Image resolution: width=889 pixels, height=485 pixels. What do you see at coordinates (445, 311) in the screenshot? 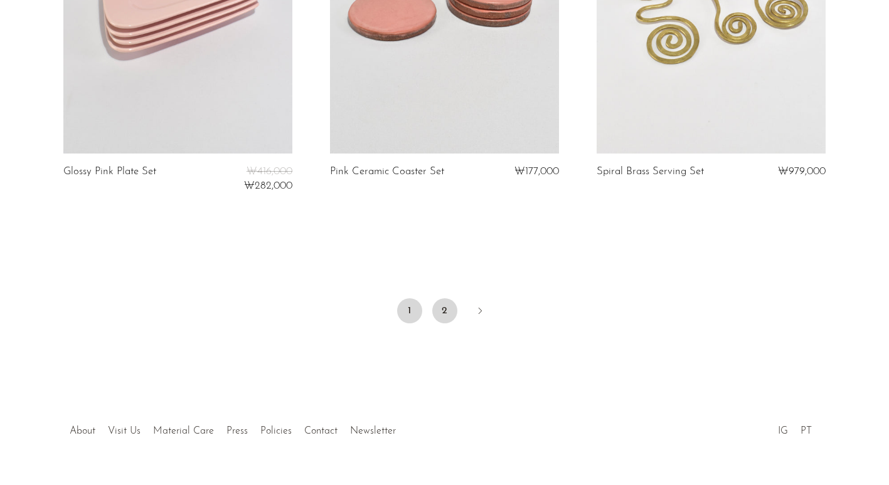
I see `a: 2` at bounding box center [445, 311].